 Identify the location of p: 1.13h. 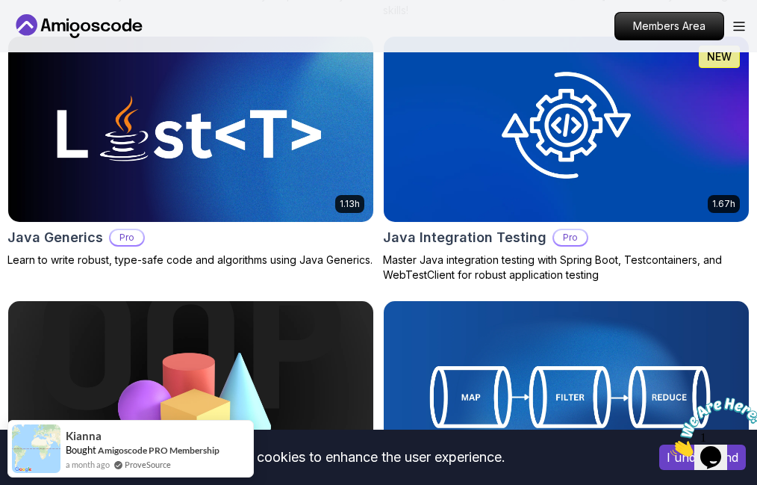
(349, 204).